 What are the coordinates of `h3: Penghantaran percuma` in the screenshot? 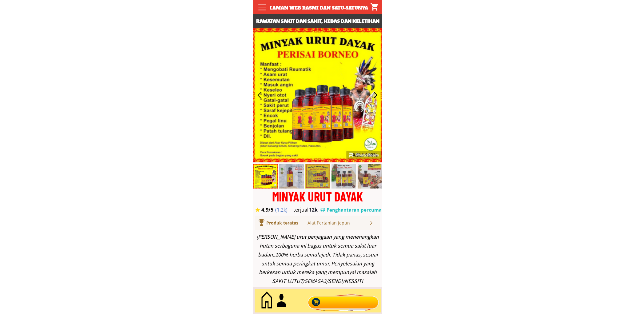 It's located at (354, 210).